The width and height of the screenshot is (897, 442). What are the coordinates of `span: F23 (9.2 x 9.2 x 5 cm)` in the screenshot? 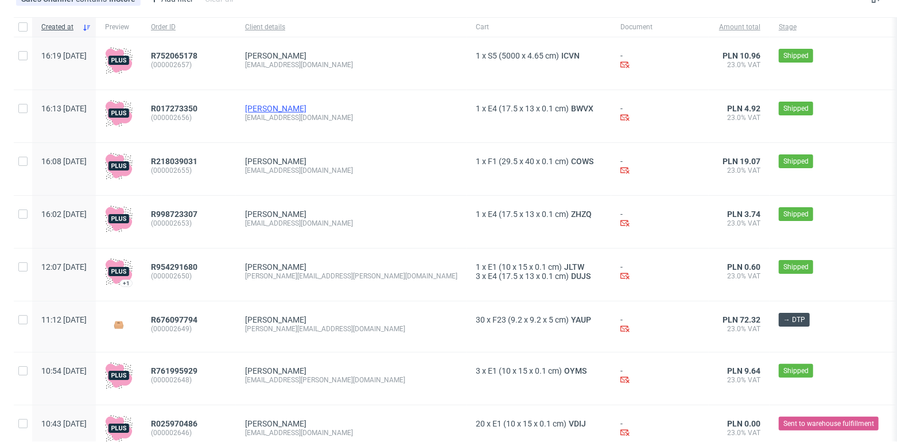 It's located at (530, 320).